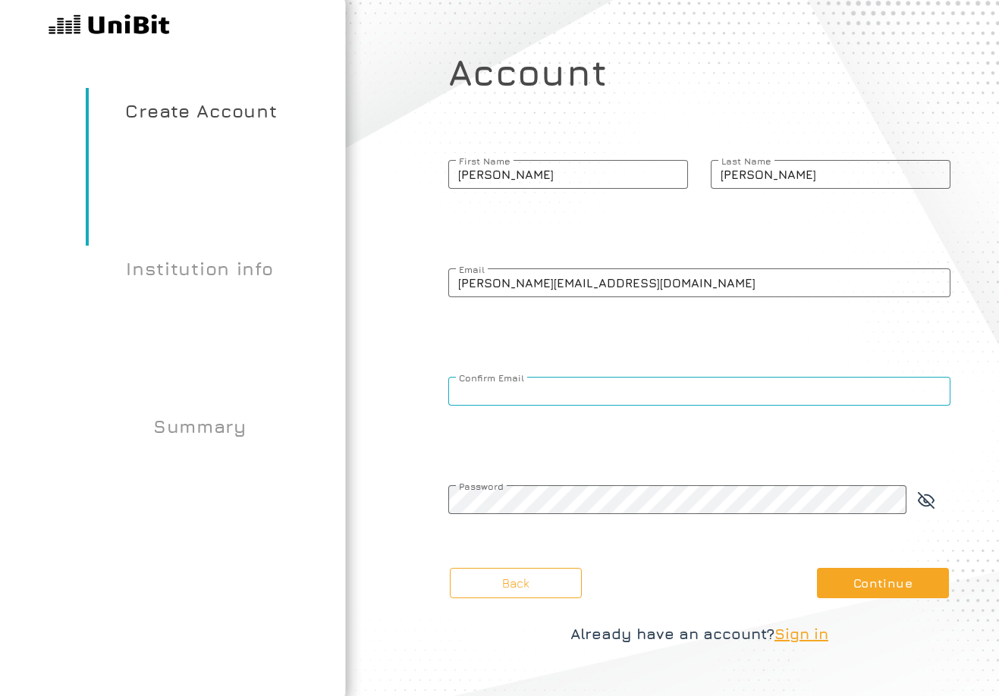  Describe the element at coordinates (699, 74) in the screenshot. I see `h1: Account` at that location.